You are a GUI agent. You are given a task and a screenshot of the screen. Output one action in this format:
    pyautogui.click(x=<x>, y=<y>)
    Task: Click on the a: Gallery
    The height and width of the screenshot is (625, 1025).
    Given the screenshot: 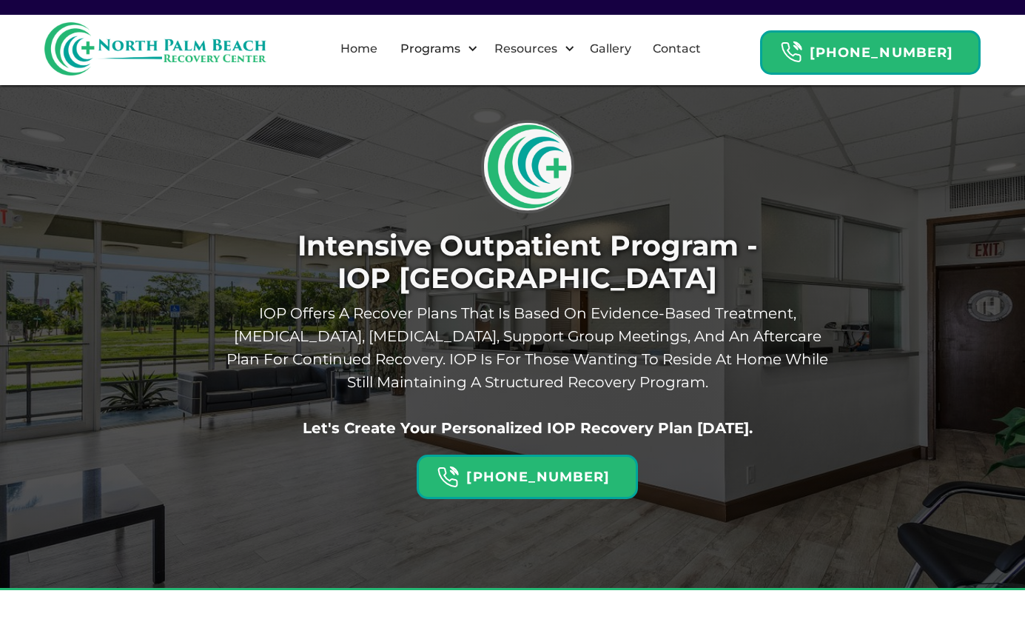 What is the action you would take?
    pyautogui.click(x=611, y=49)
    